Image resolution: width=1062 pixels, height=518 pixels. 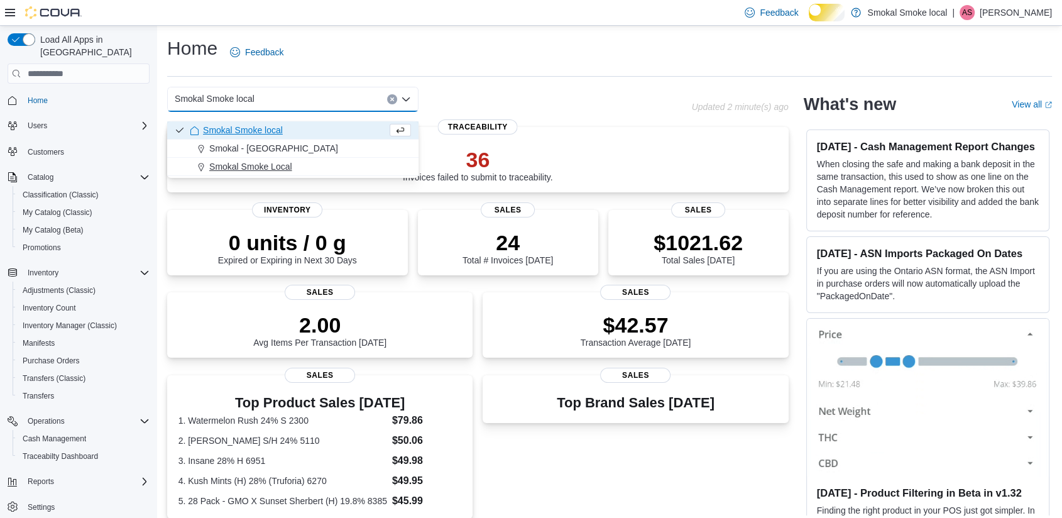 I want to click on a: Cash Management, so click(x=54, y=439).